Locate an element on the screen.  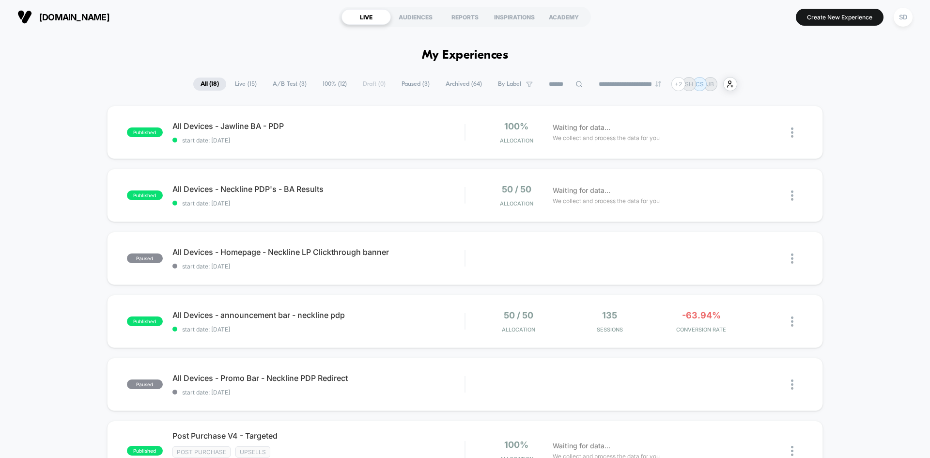
img: Visually logo is located at coordinates (25, 17).